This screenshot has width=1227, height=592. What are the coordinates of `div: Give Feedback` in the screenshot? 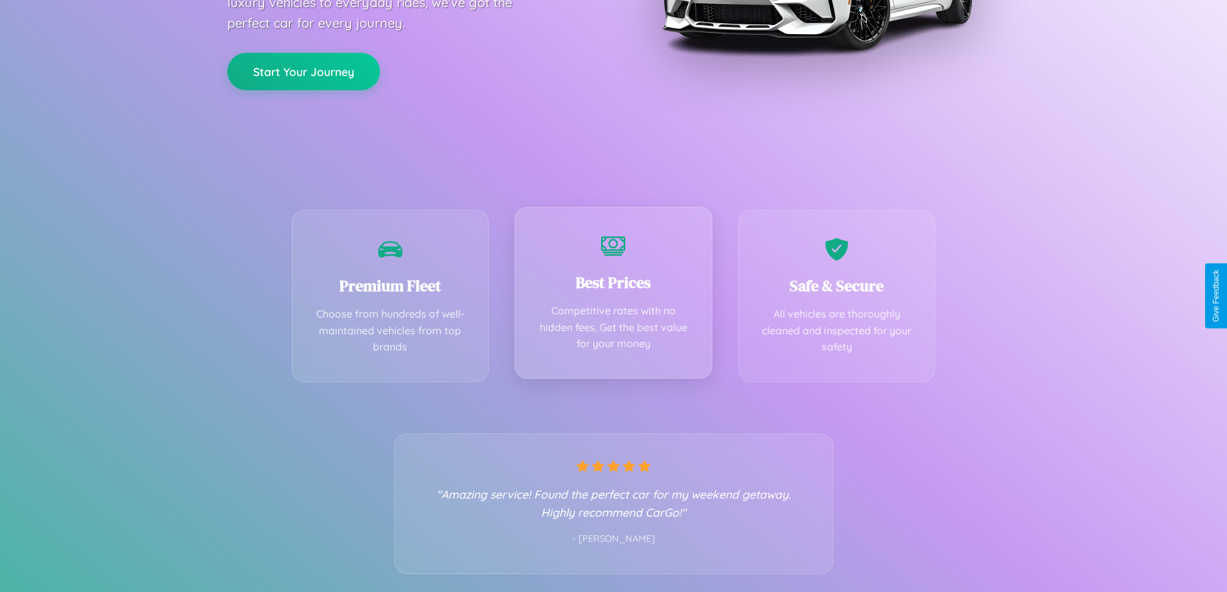 It's located at (1216, 296).